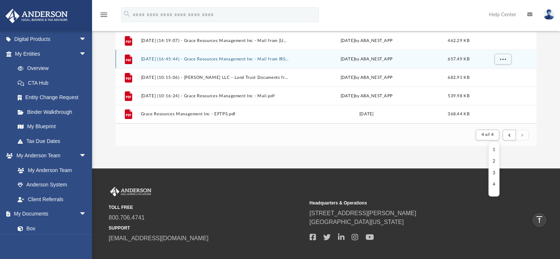 This screenshot has width=560, height=259. Describe the element at coordinates (104, 17) in the screenshot. I see `a: menu` at that location.